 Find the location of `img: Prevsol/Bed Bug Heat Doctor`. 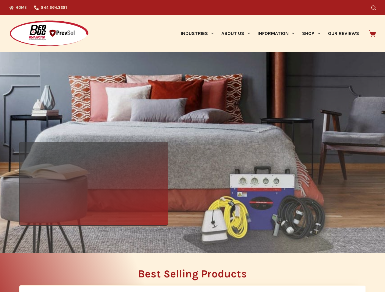

img: Prevsol/Bed Bug Heat Doctor is located at coordinates (49, 34).